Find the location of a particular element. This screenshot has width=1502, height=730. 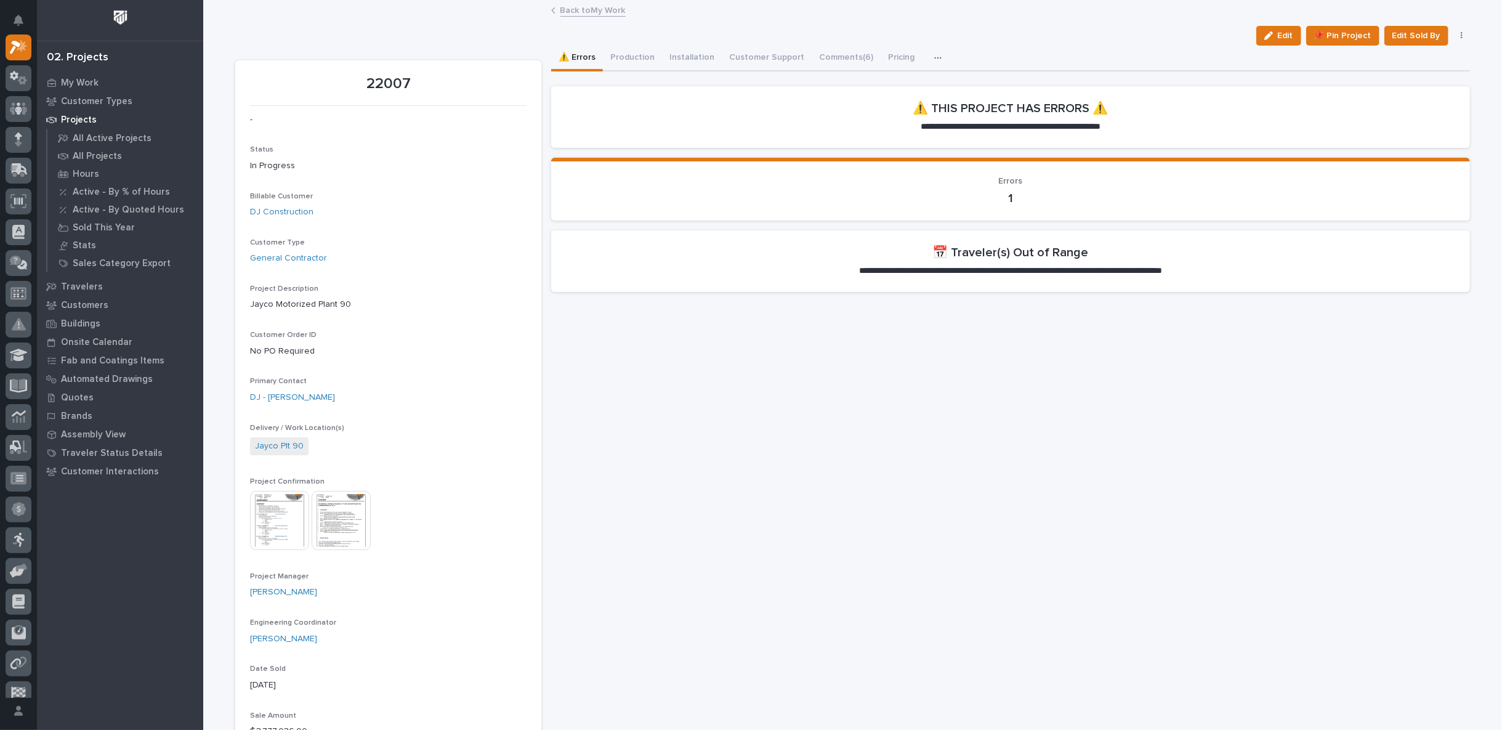

a: General Contractor is located at coordinates (288, 258).